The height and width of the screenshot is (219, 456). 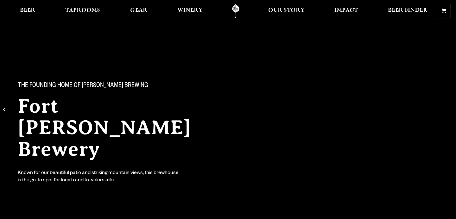 What do you see at coordinates (139, 11) in the screenshot?
I see `a: Gear` at bounding box center [139, 11].